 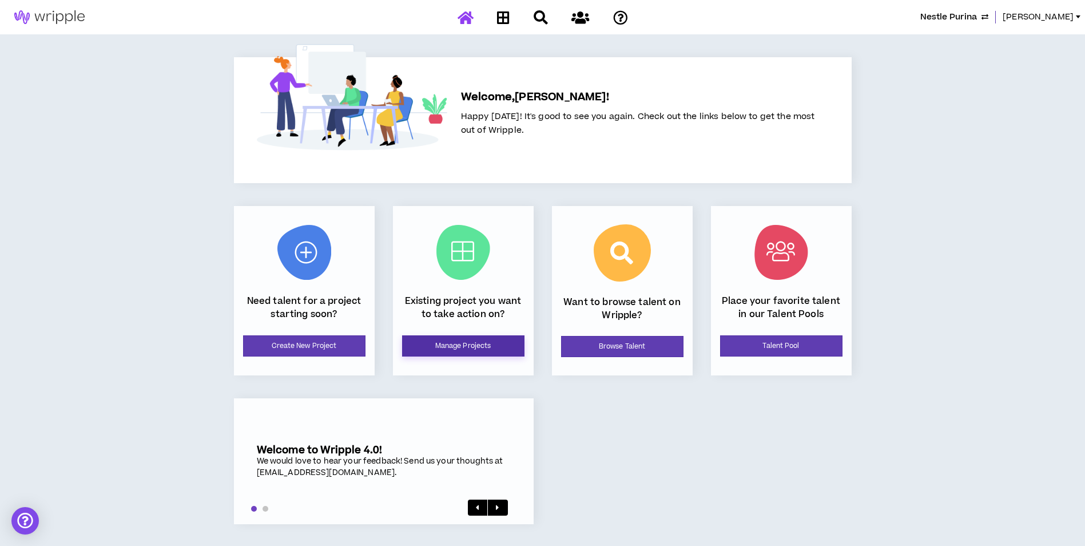 I want to click on p: Need talent for a project starting soon?, so click(x=304, y=307).